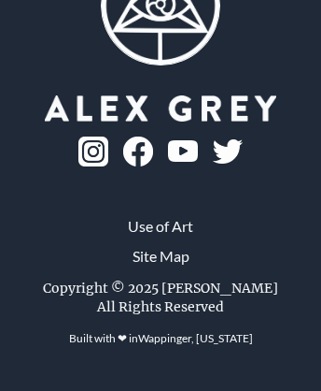 The image size is (321, 391). Describe the element at coordinates (161, 256) in the screenshot. I see `a: Site Map` at that location.